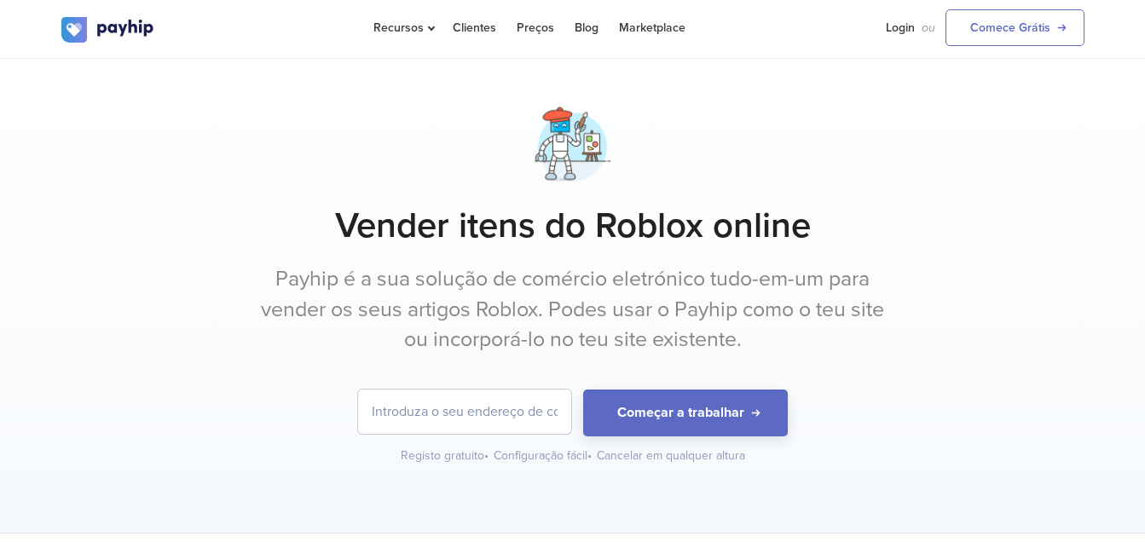 The image size is (1145, 554). Describe the element at coordinates (685, 413) in the screenshot. I see `button: Começar a trabalhar` at that location.